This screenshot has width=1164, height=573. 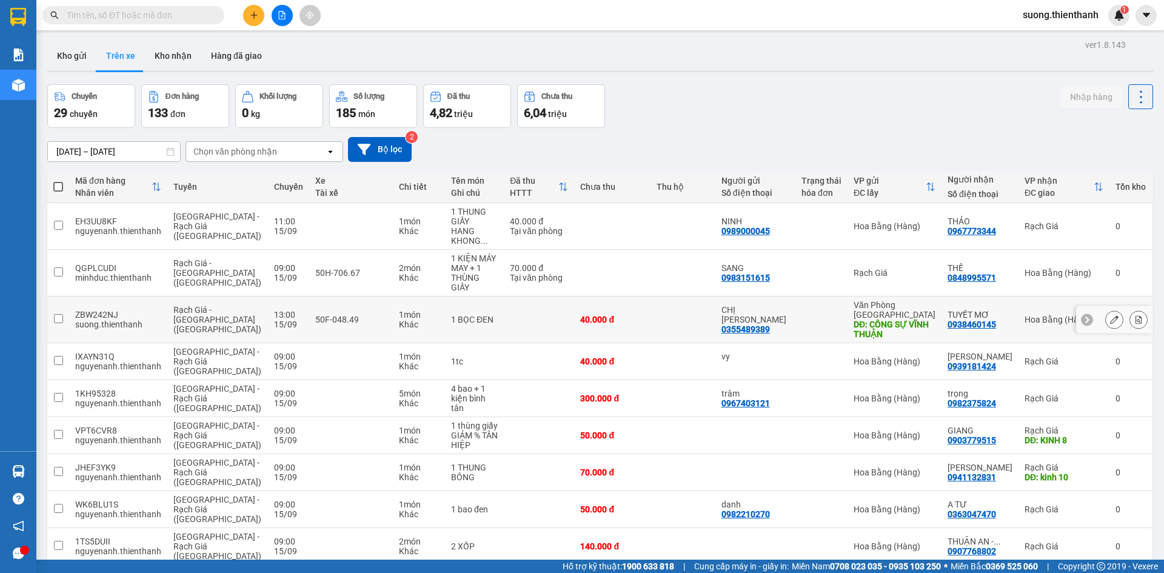 What do you see at coordinates (1146, 15) in the screenshot?
I see `span: caret-down` at bounding box center [1146, 15].